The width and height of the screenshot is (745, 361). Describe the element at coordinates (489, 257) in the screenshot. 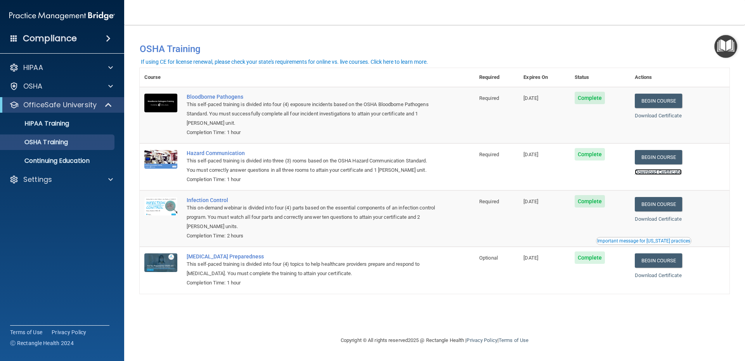

I see `span: Optional` at that location.